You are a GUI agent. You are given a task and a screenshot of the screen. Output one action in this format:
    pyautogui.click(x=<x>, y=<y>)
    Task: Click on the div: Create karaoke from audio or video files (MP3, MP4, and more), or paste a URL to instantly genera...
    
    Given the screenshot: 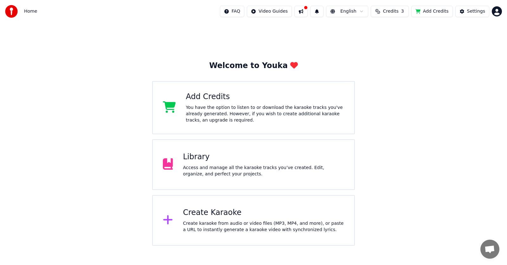 What is the action you would take?
    pyautogui.click(x=264, y=227)
    